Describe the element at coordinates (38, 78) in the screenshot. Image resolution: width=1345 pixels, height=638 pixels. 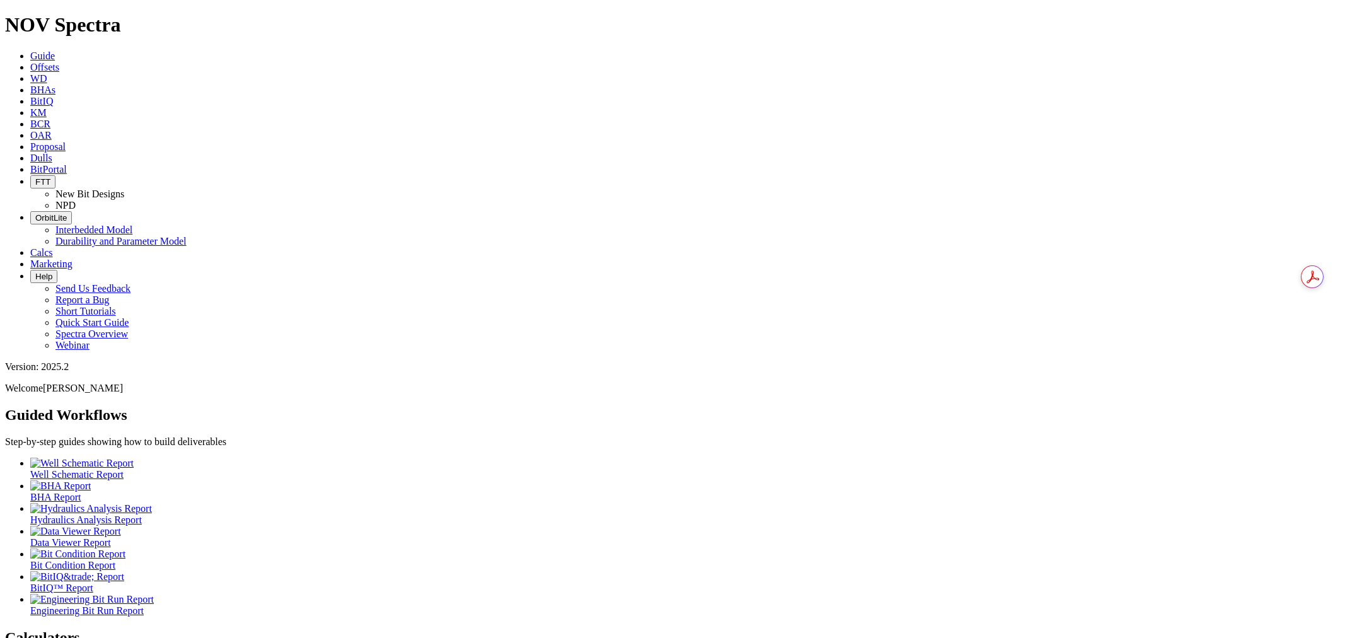
I see `span: WD` at that location.